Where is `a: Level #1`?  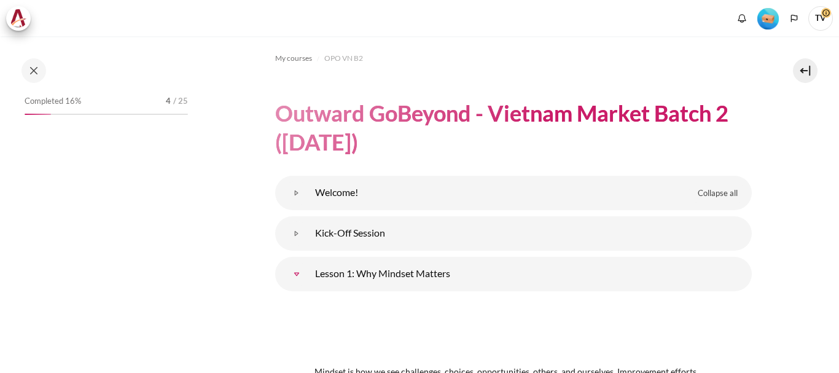 a: Level #1 is located at coordinates (768, 18).